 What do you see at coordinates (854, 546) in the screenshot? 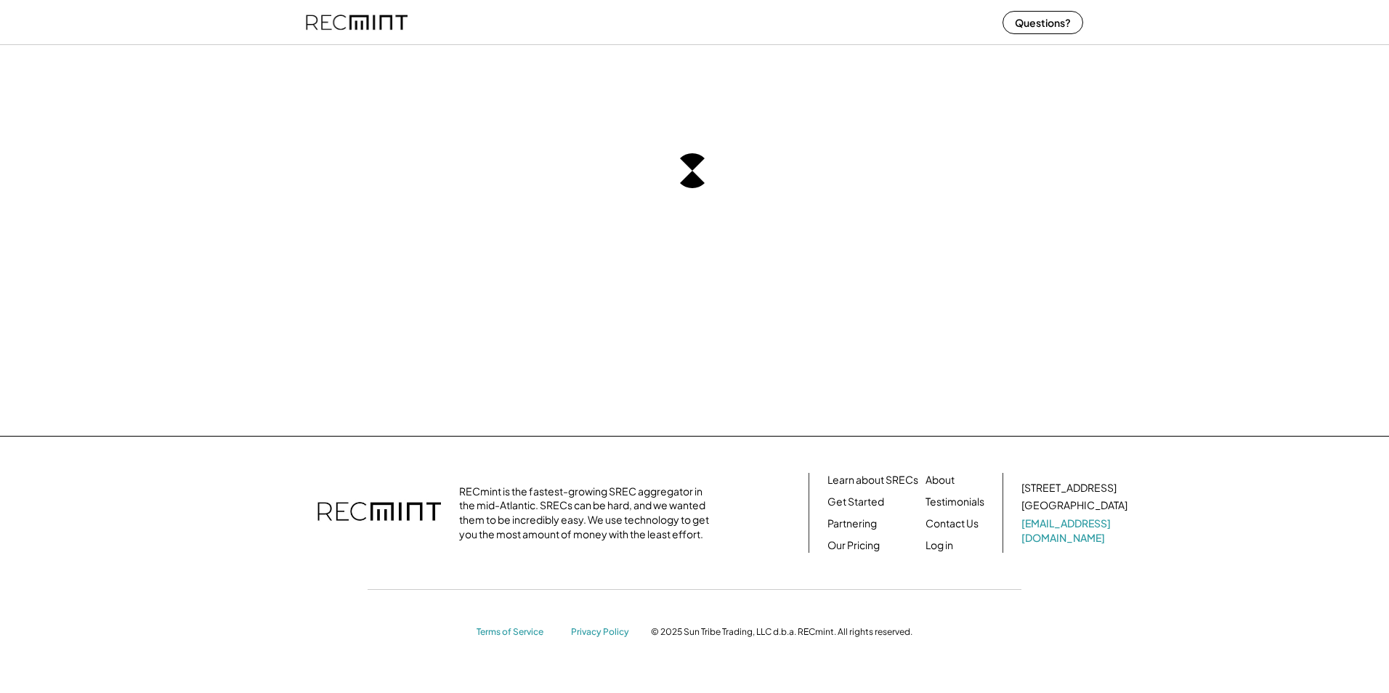
I see `a: Our Pricing` at bounding box center [854, 546].